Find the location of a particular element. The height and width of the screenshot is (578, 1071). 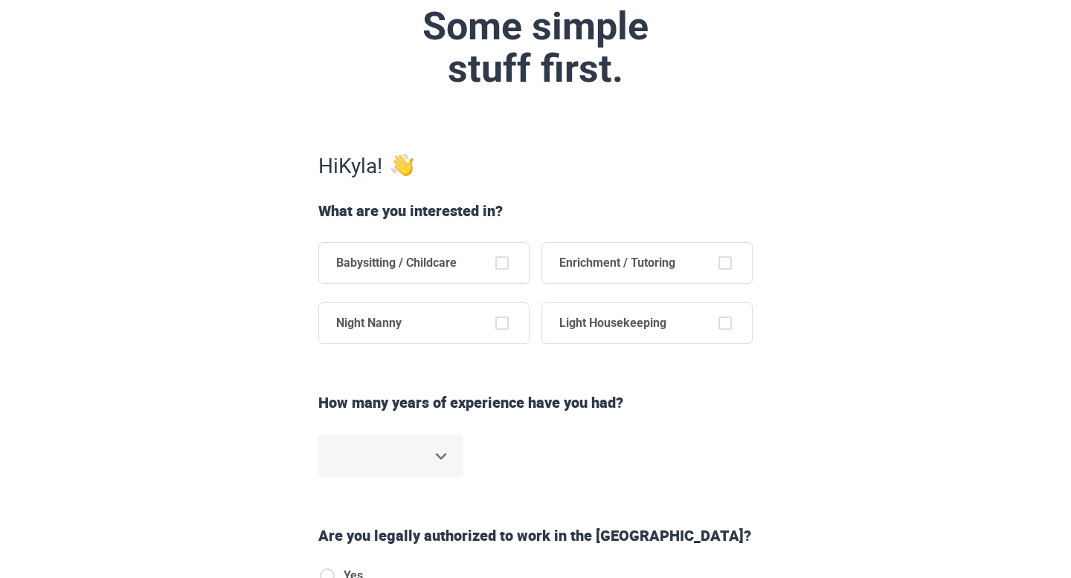

span: Light Housekeeping is located at coordinates (613, 323).